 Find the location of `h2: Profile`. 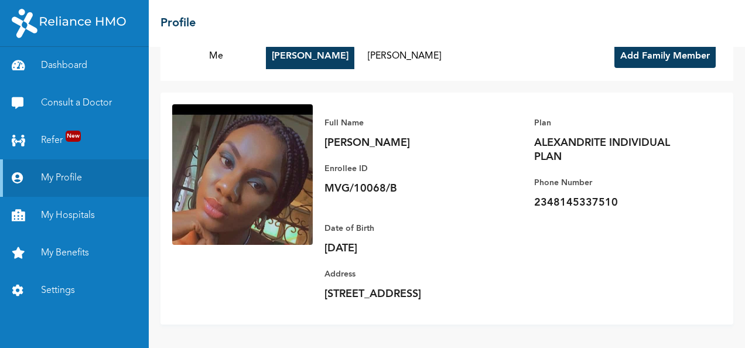

h2: Profile is located at coordinates (178, 23).